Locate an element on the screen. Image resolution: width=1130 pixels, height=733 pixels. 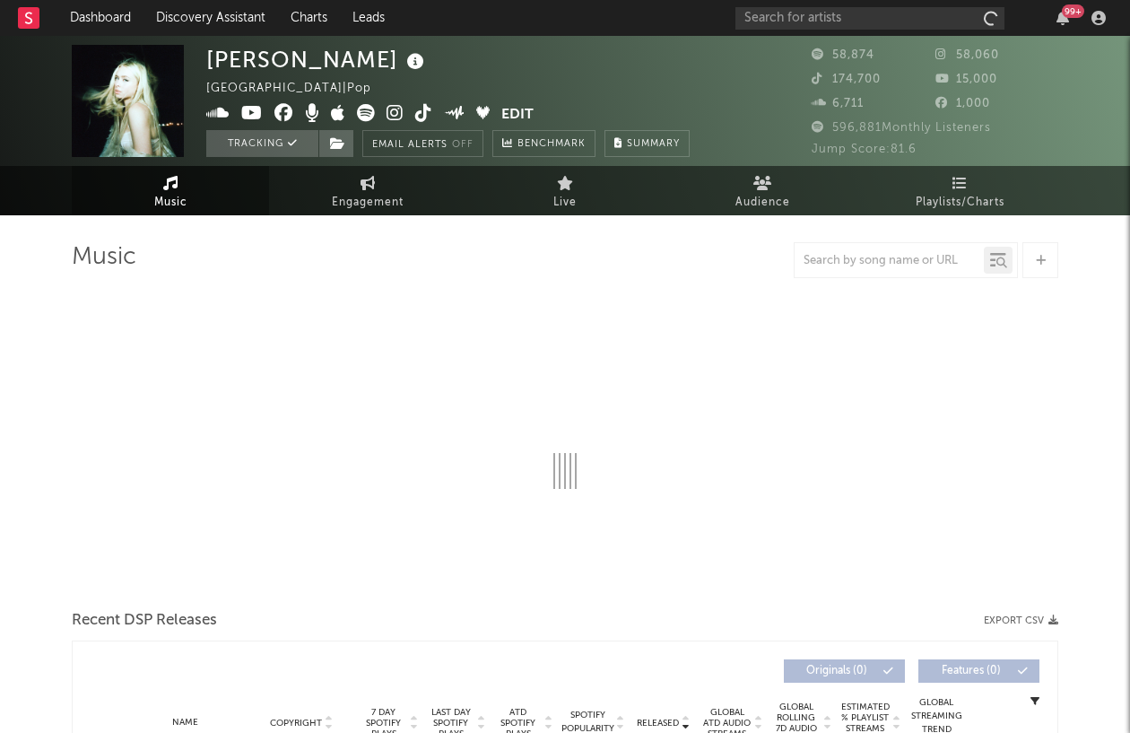
button: Edit is located at coordinates (517, 115).